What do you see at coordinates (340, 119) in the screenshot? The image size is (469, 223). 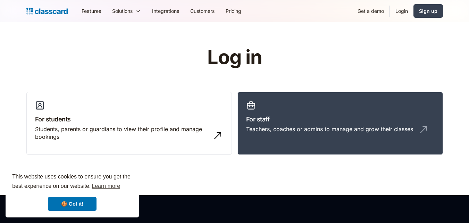 I see `h3: For staff` at bounding box center [340, 119].